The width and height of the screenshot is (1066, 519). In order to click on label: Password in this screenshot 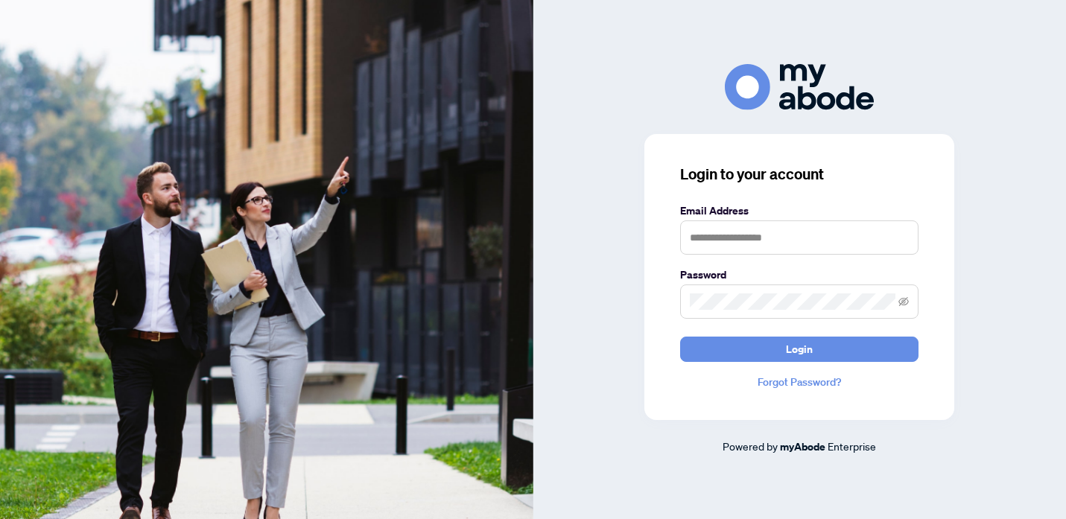, I will do `click(800, 275)`.